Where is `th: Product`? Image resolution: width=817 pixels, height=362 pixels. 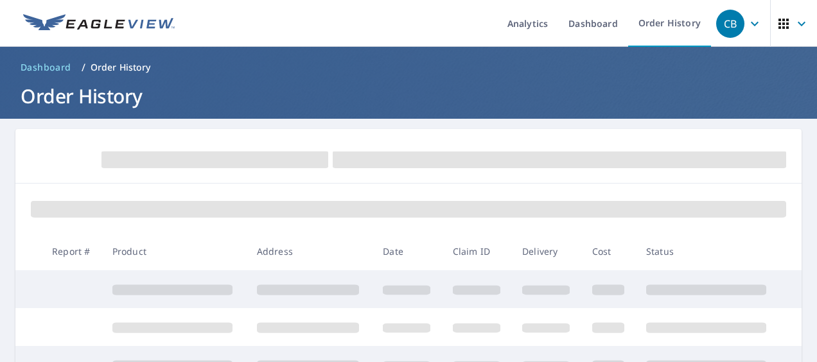
th: Product is located at coordinates (174, 251).